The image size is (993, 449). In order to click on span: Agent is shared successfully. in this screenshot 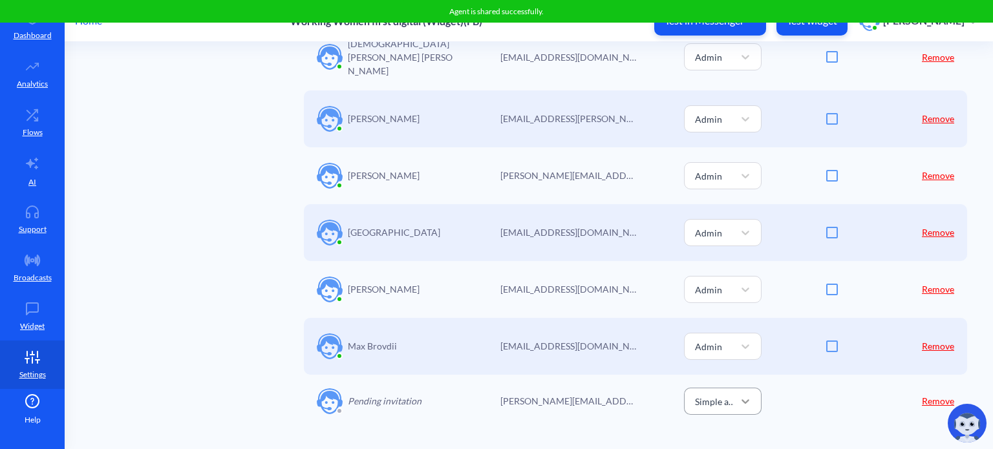, I will do `click(497, 11)`.